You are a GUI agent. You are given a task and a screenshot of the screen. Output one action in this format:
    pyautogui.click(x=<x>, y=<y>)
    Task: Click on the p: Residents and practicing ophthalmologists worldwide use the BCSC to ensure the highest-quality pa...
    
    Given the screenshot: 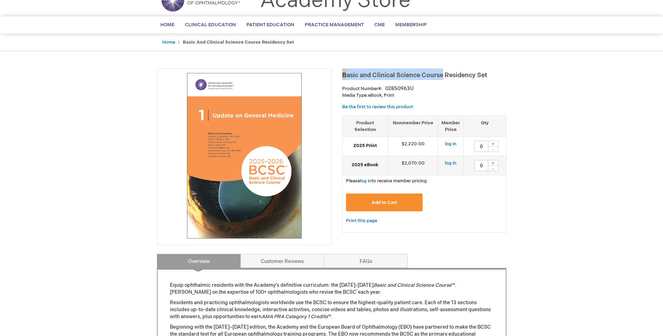 What is the action you would take?
    pyautogui.click(x=332, y=310)
    